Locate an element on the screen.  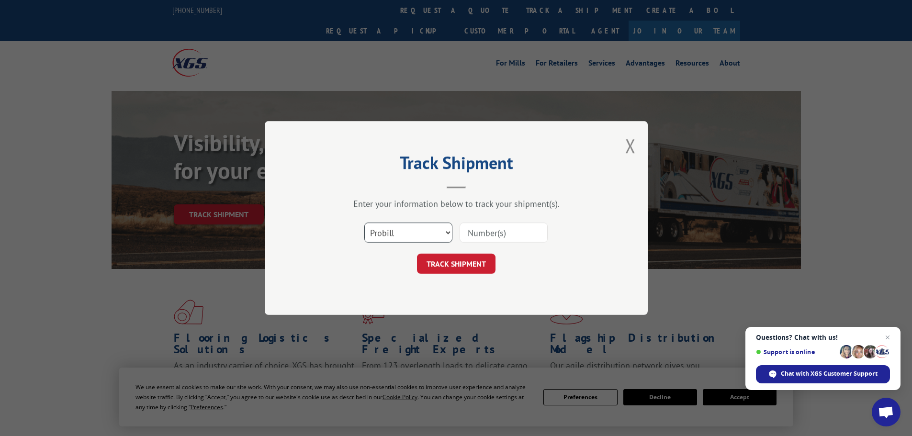
h2: Track Shipment is located at coordinates (456, 165).